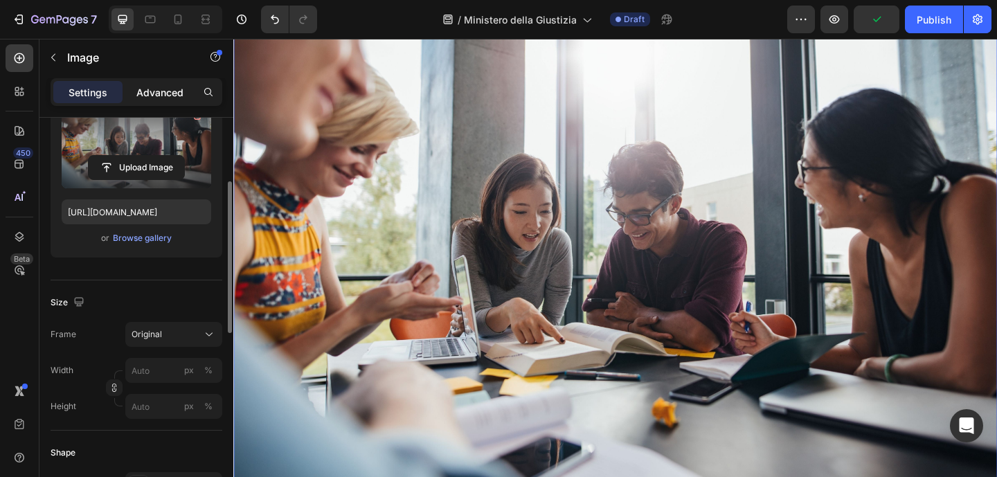 This screenshot has width=997, height=477. What do you see at coordinates (142, 238) in the screenshot?
I see `div: Browse gallery` at bounding box center [142, 238].